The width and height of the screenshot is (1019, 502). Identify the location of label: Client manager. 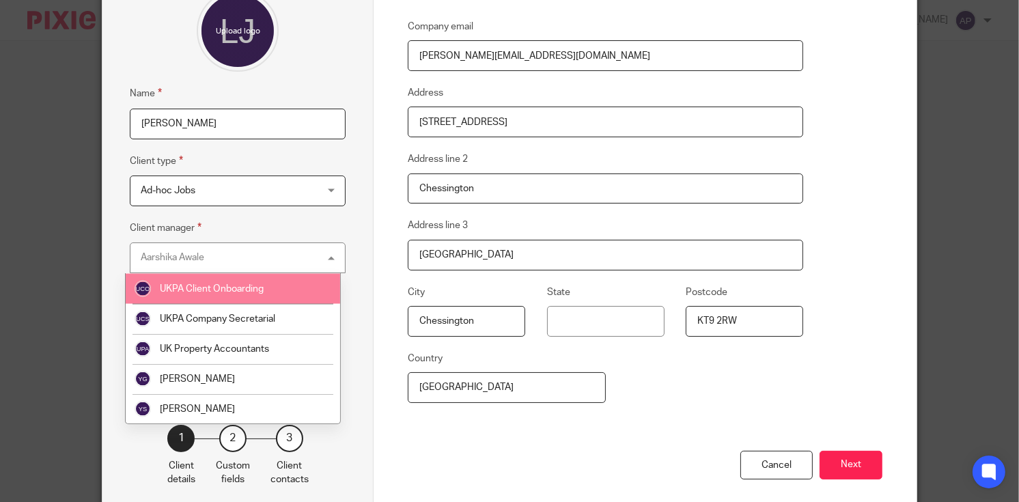
(165, 227).